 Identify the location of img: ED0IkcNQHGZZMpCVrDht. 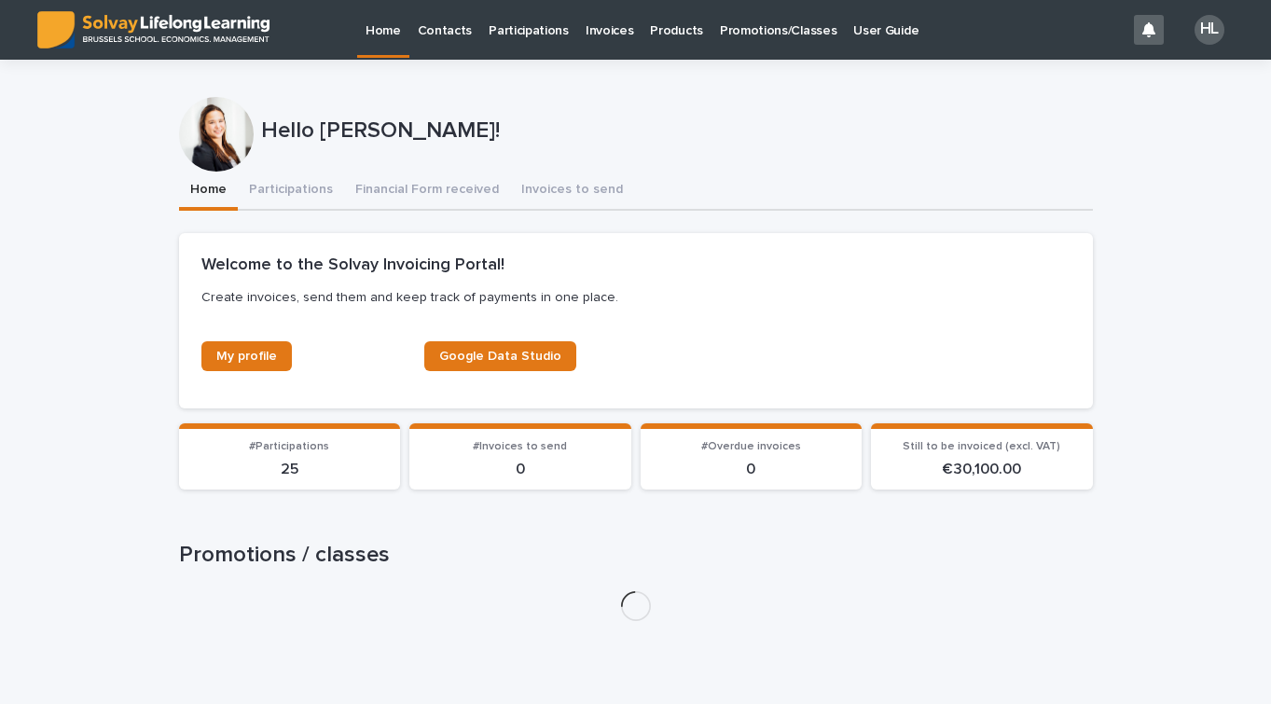
(153, 30).